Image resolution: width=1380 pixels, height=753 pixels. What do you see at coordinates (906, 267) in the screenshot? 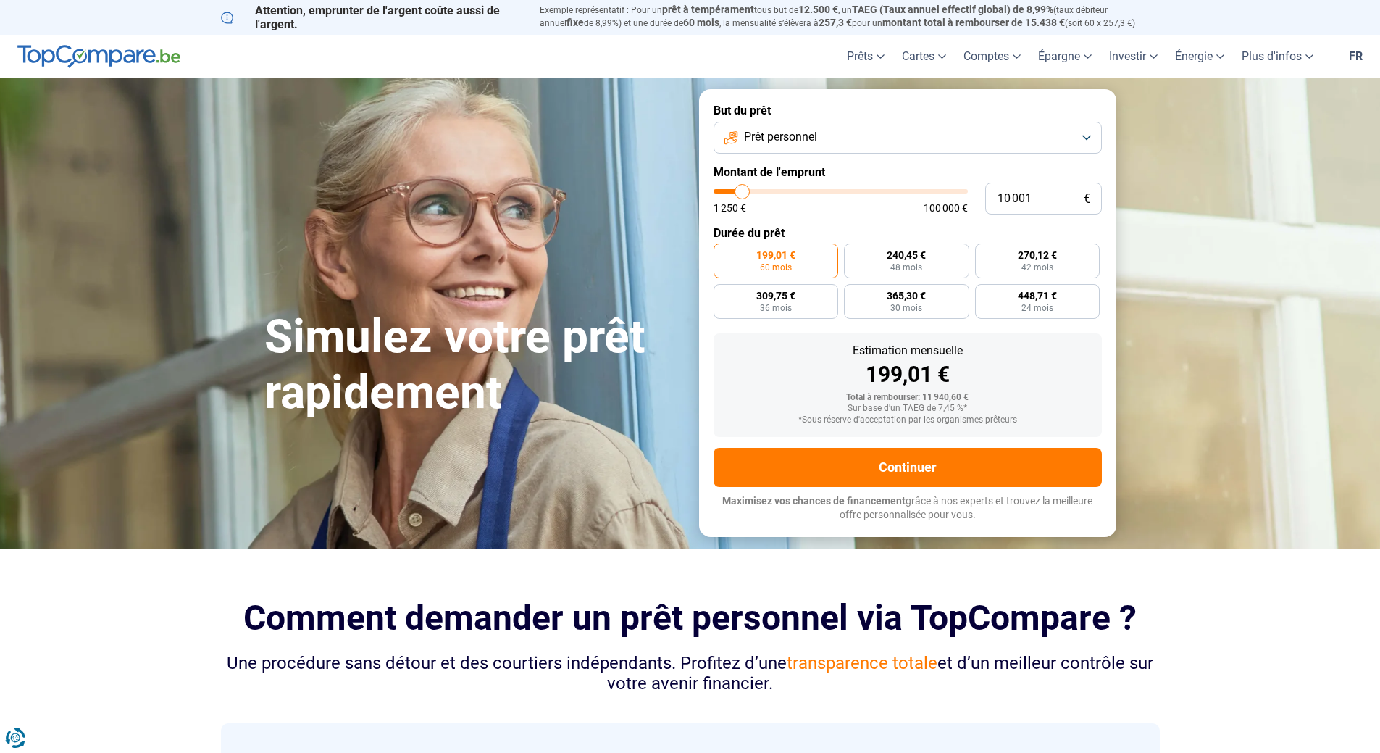
I see `span: 48 mois` at bounding box center [906, 267].